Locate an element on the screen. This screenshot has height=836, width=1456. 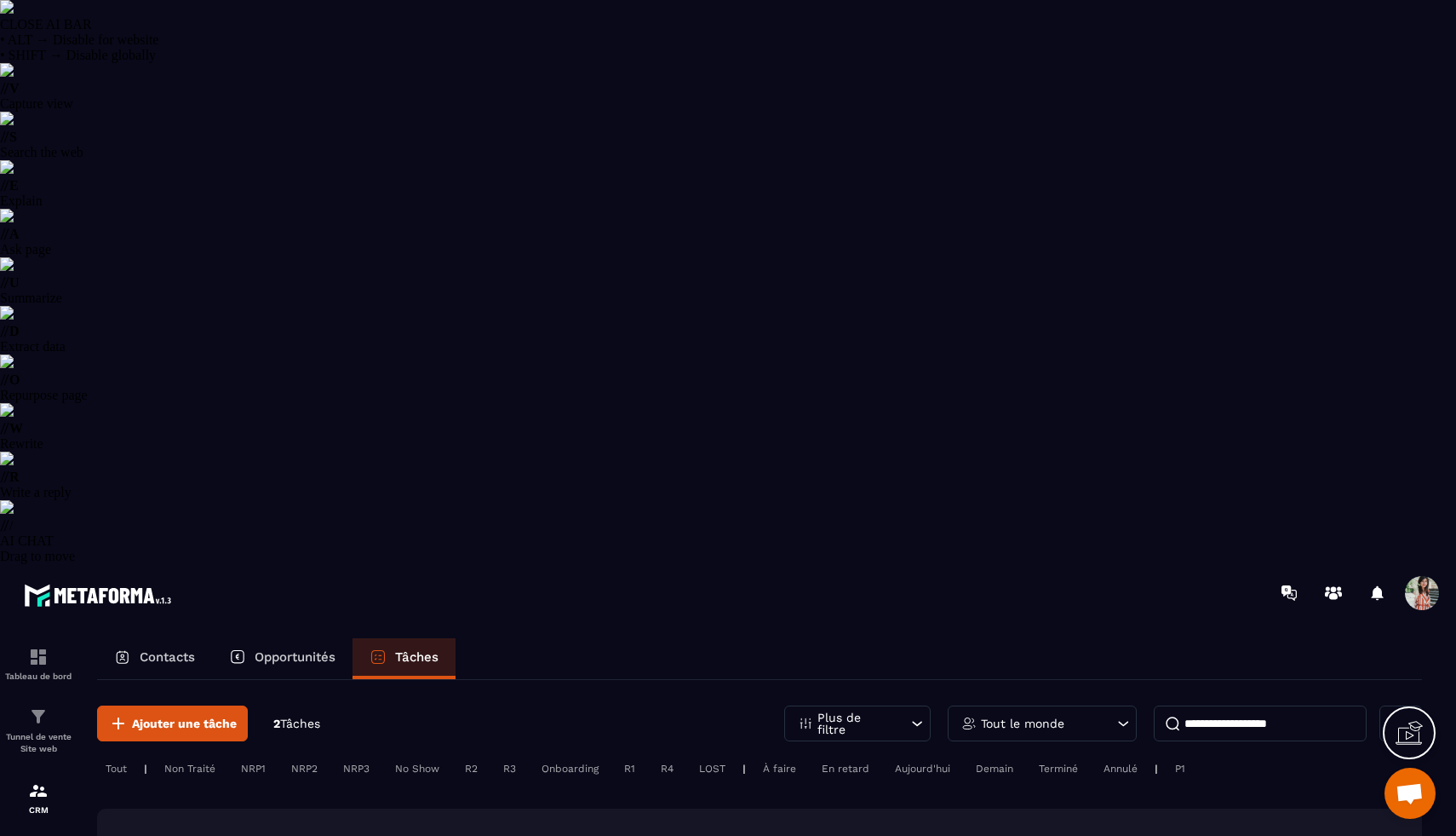
div: Annulé is located at coordinates (1120, 768).